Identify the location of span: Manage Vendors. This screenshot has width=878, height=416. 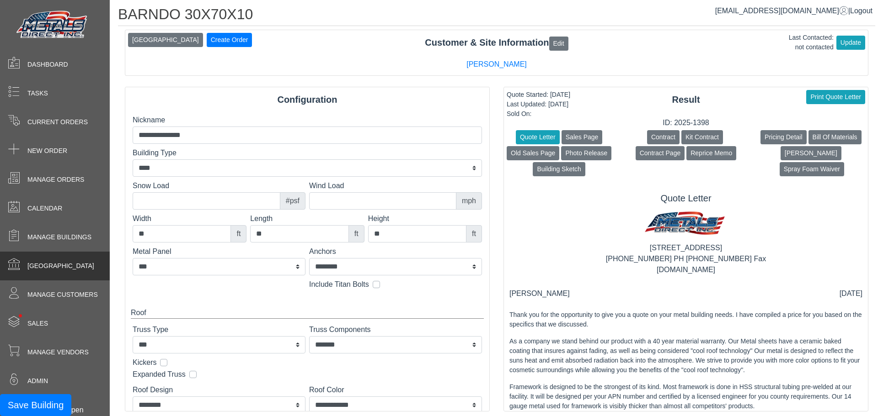
(58, 352).